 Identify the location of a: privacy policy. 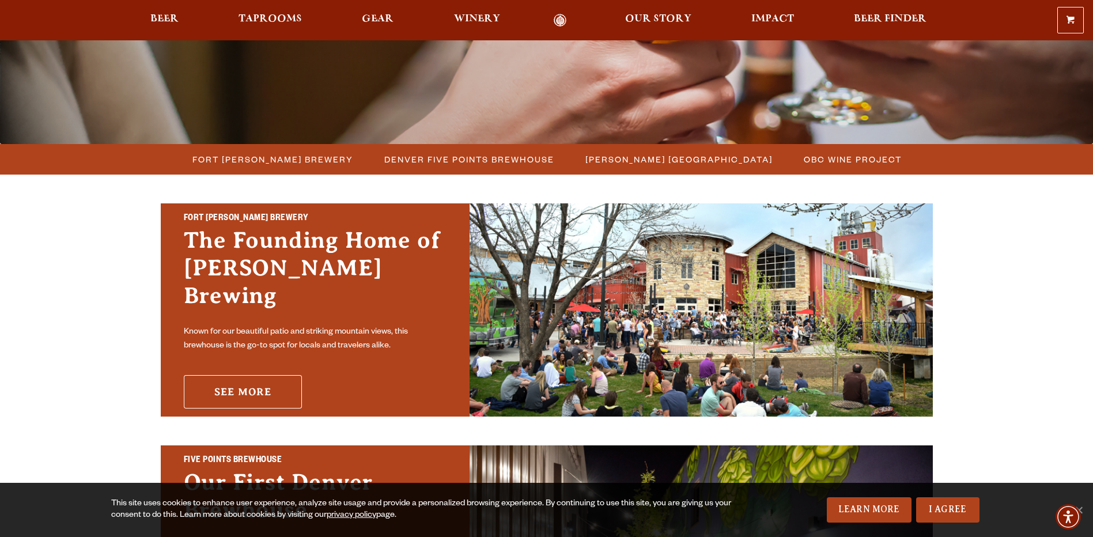
(352, 516).